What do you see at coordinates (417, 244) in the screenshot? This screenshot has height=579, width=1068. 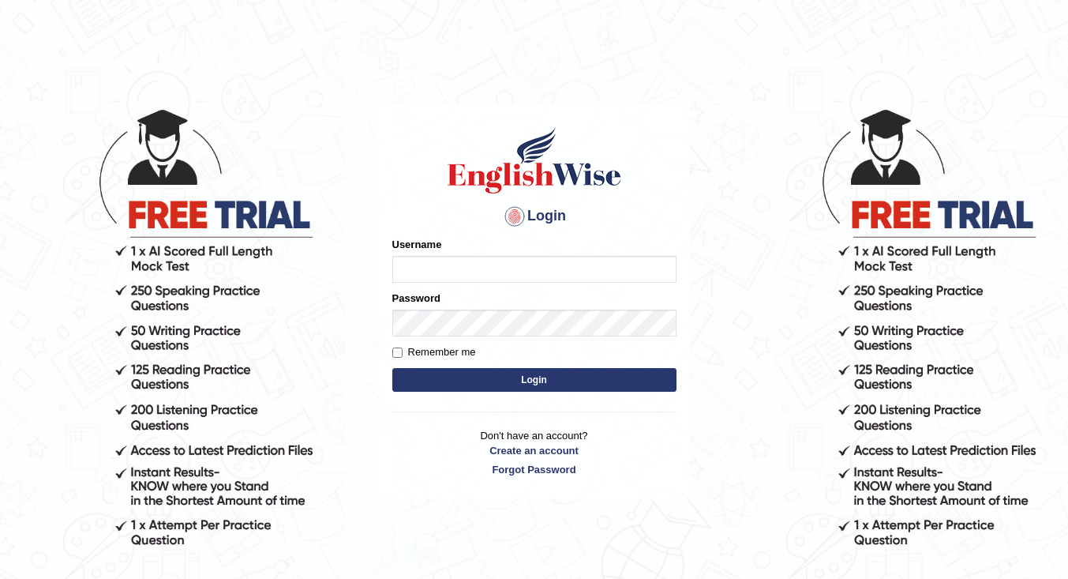 I see `label: Username` at bounding box center [417, 244].